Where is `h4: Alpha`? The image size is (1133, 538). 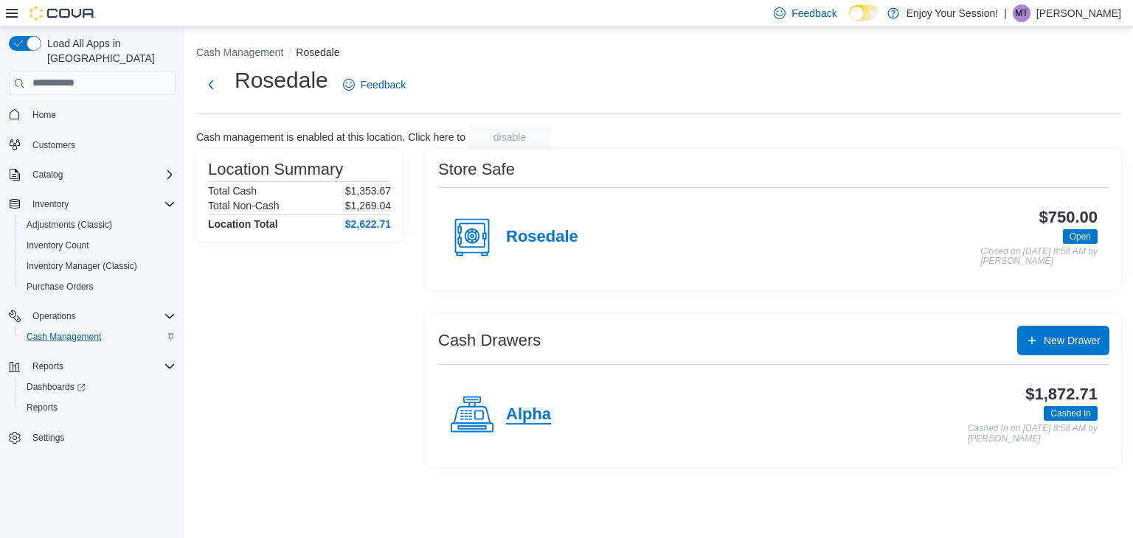 h4: Alpha is located at coordinates (528, 415).